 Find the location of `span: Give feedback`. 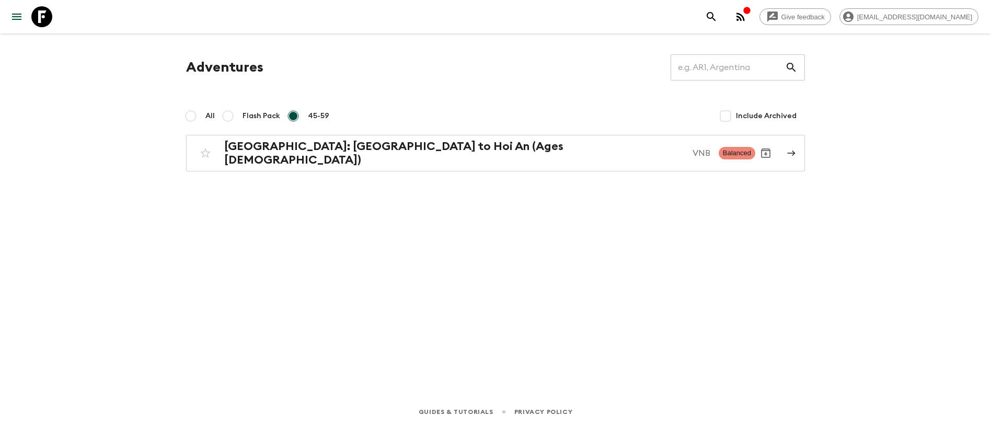

span: Give feedback is located at coordinates (803, 17).